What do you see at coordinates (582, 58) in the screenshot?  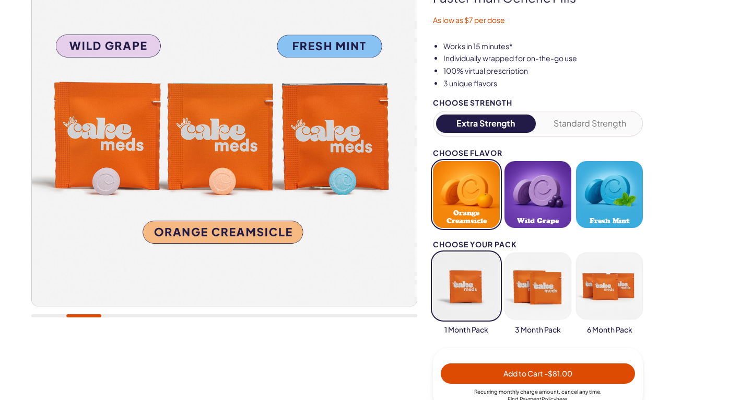 I see `li: Individually wrapped for on-the-go use` at bounding box center [582, 58].